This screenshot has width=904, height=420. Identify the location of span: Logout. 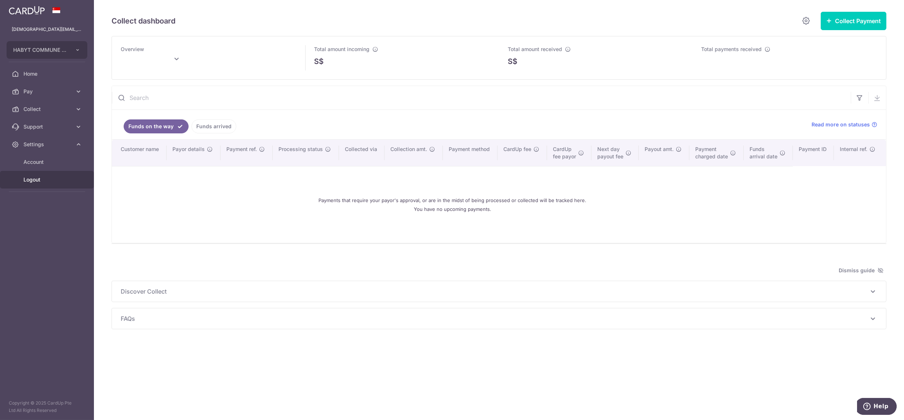
(48, 179).